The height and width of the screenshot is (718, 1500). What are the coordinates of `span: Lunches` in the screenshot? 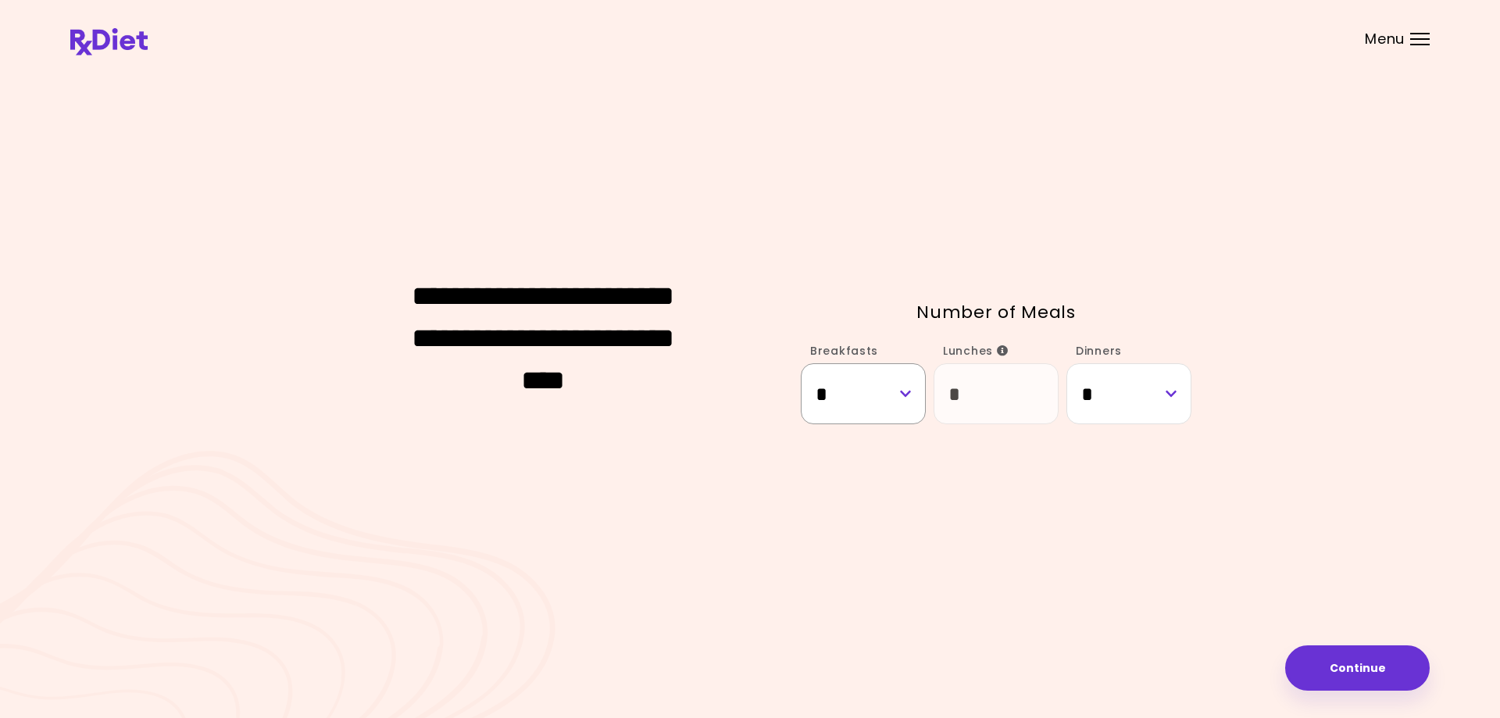 It's located at (976, 351).